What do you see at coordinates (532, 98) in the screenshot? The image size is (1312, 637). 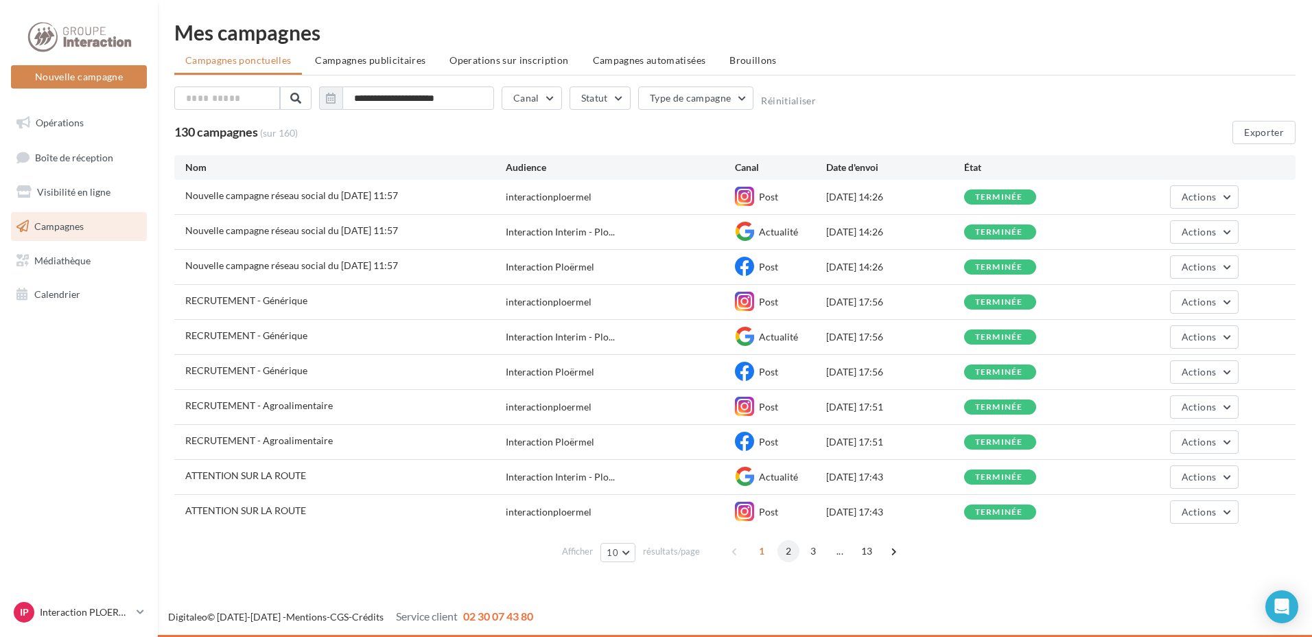 I see `button: Canal` at bounding box center [532, 98].